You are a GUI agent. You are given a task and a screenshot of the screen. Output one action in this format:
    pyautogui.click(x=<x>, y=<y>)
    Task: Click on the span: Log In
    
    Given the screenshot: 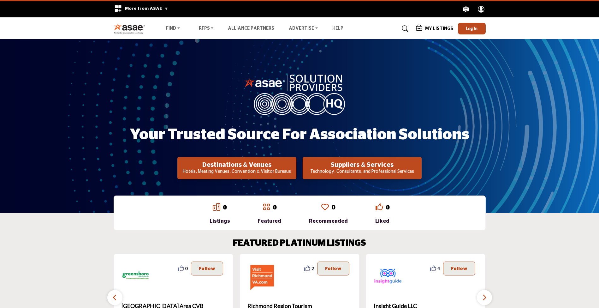 What is the action you would take?
    pyautogui.click(x=471, y=28)
    